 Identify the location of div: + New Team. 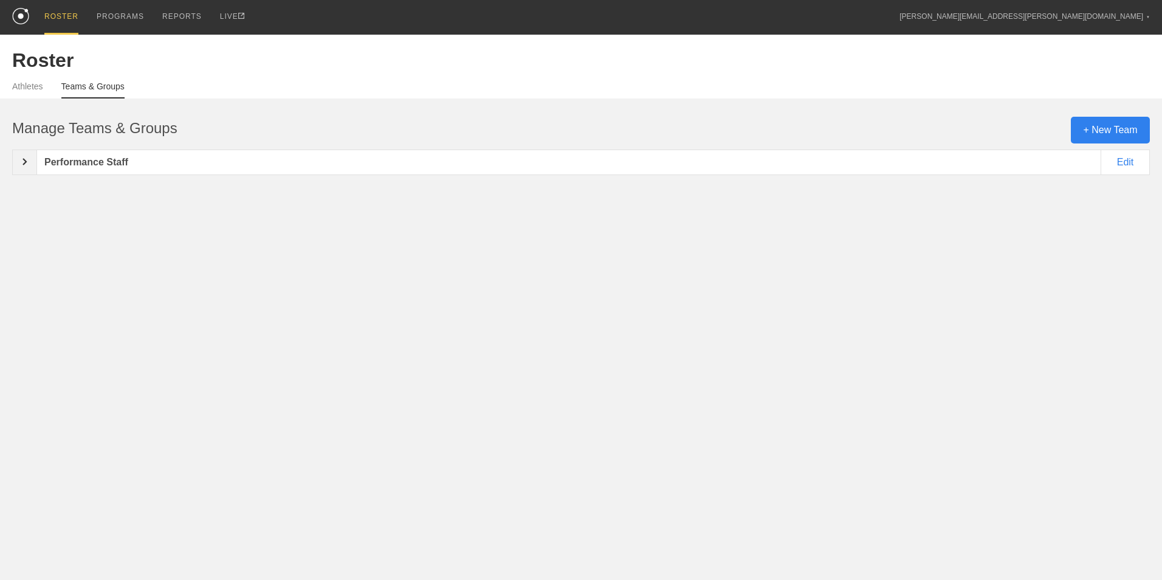
(1110, 130).